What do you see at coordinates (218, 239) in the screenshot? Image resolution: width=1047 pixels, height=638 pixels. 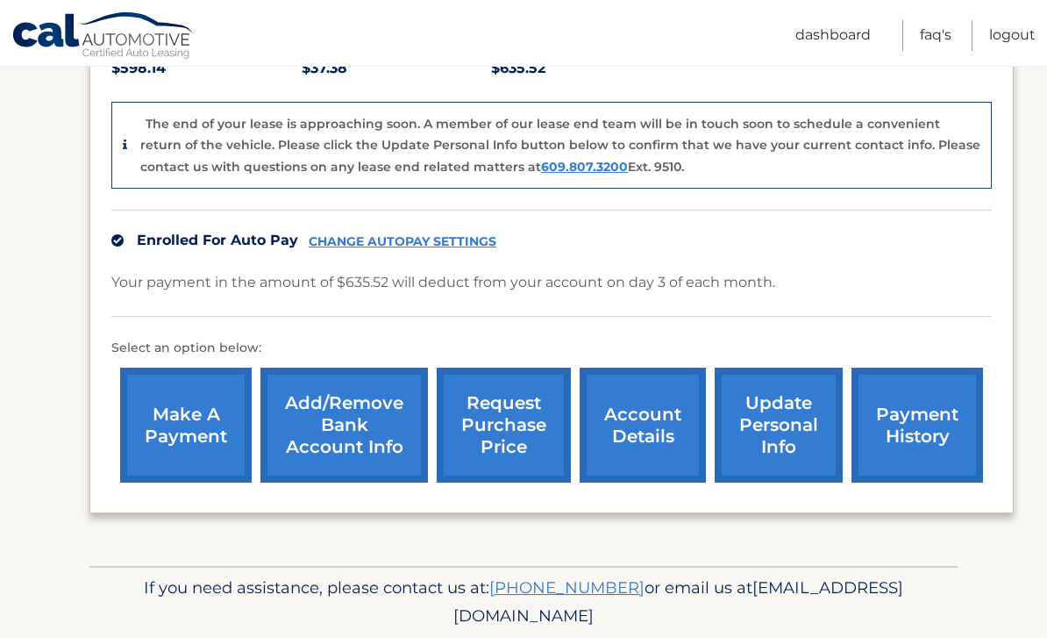 I see `span: Enrolled For Auto Pay` at bounding box center [218, 239].